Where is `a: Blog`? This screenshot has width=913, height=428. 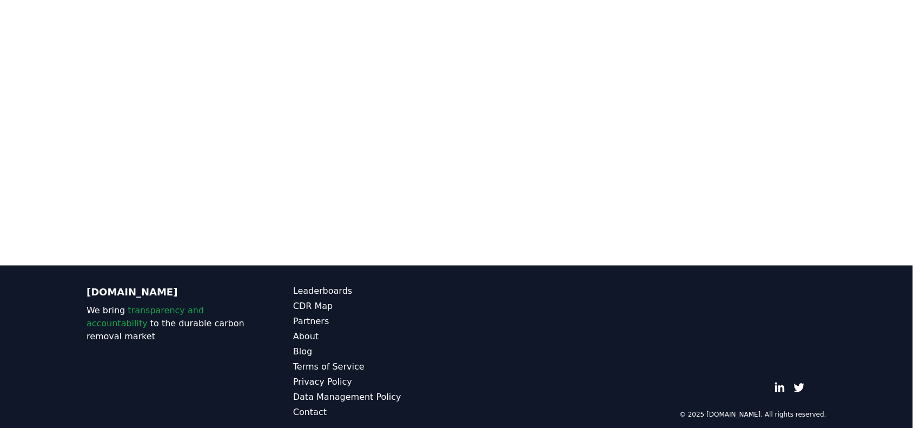
a: Blog is located at coordinates (375, 352).